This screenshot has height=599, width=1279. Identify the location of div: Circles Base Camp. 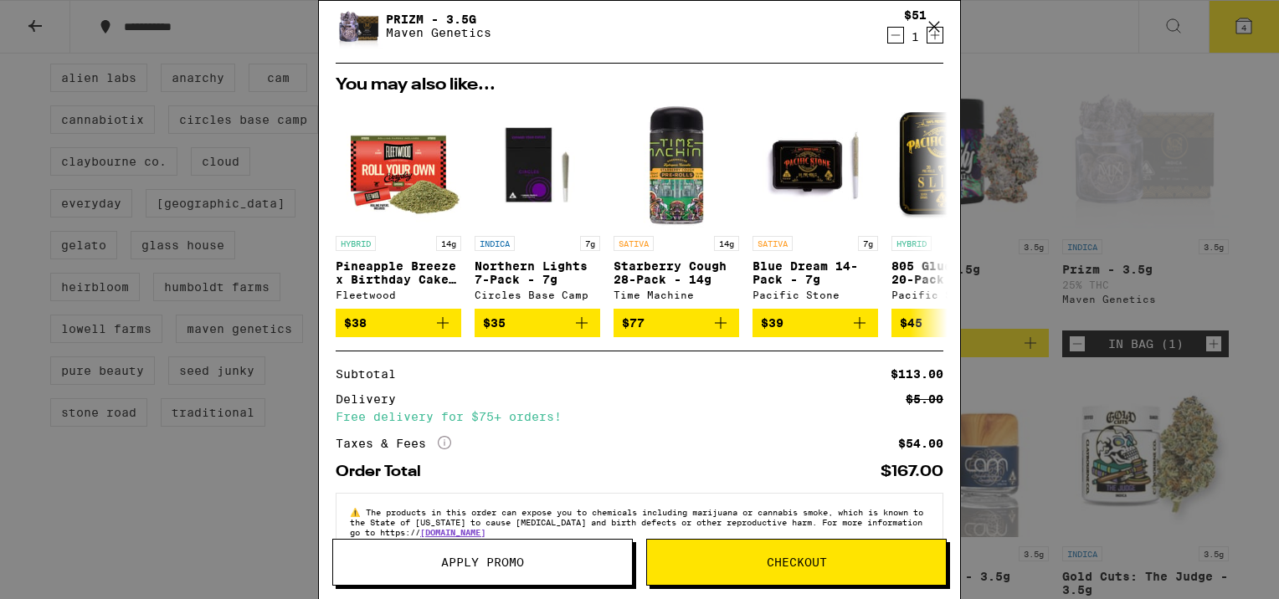
(538, 295).